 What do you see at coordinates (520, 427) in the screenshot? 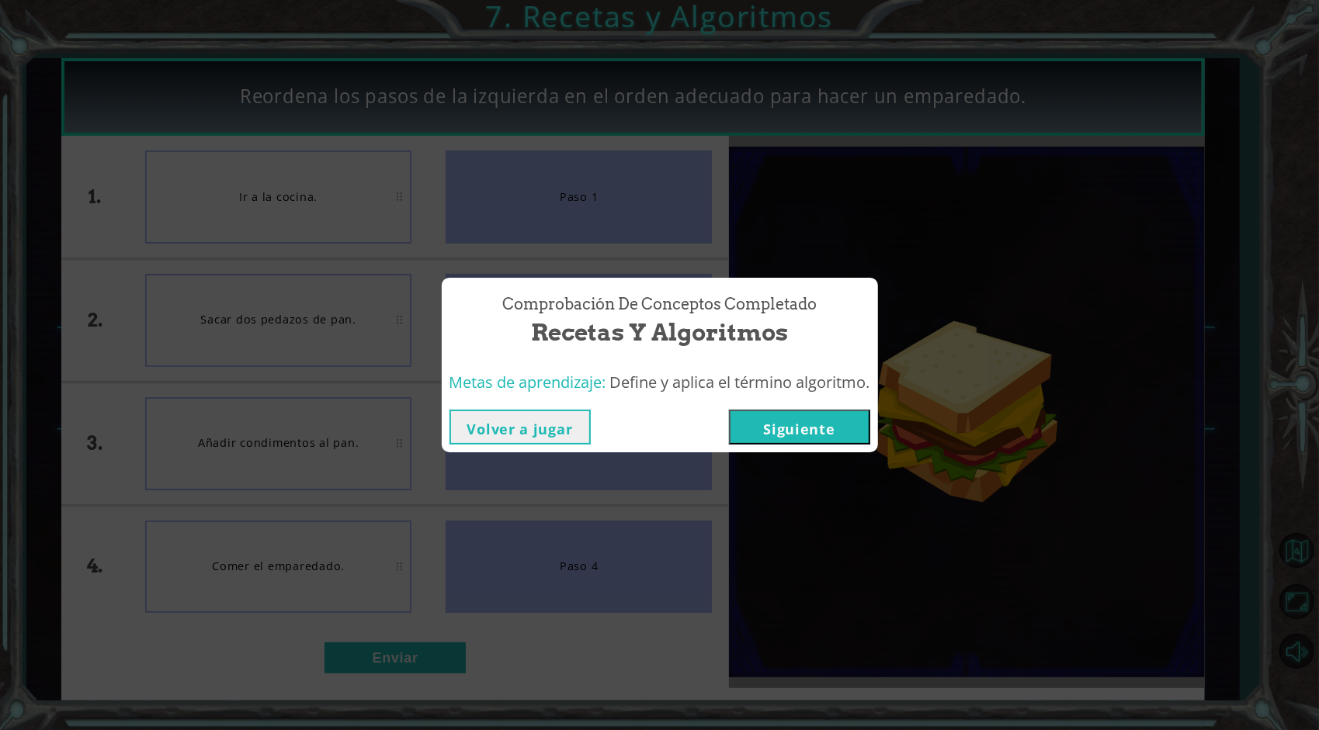
I see `button: Volver a jugar` at bounding box center [520, 427].